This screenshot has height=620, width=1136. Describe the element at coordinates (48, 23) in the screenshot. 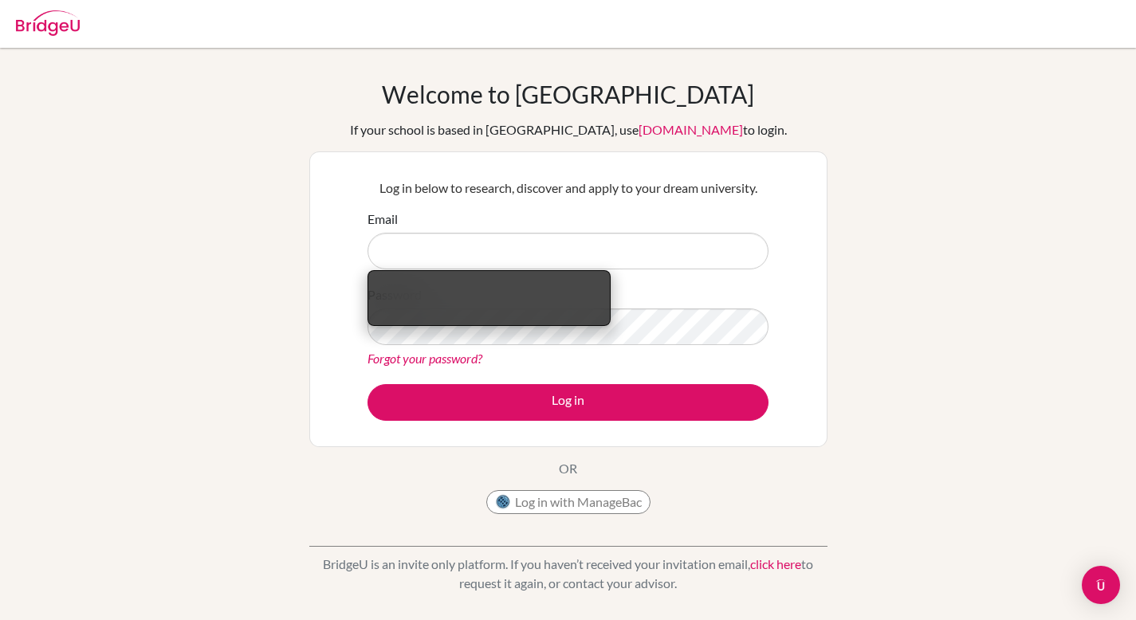

I see `img: Bridge-U` at that location.